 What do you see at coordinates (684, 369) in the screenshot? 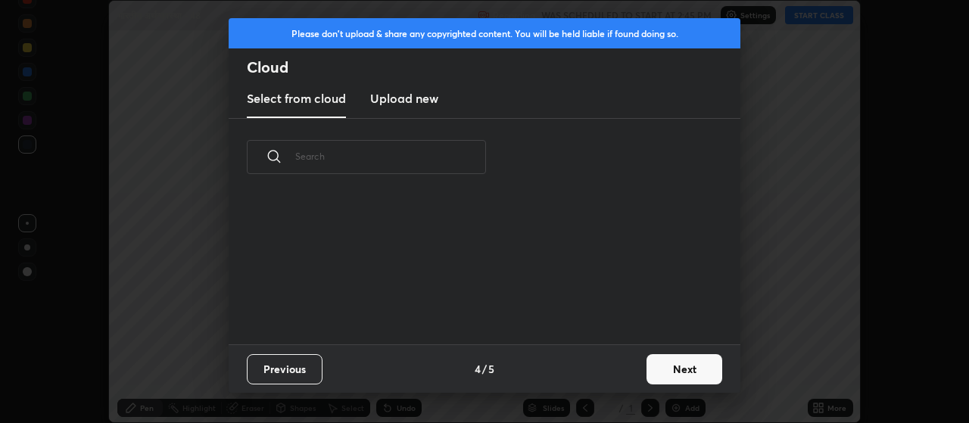
I see `button: Next` at bounding box center [684, 369].